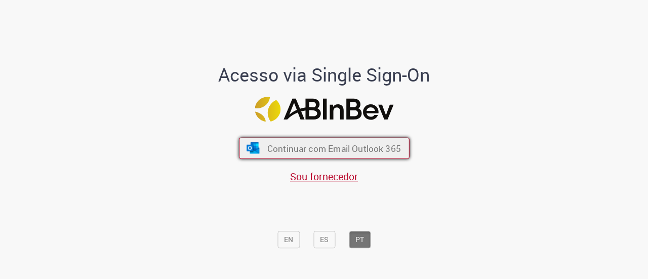 This screenshot has width=648, height=279. What do you see at coordinates (359, 239) in the screenshot?
I see `button: PT` at bounding box center [359, 239].